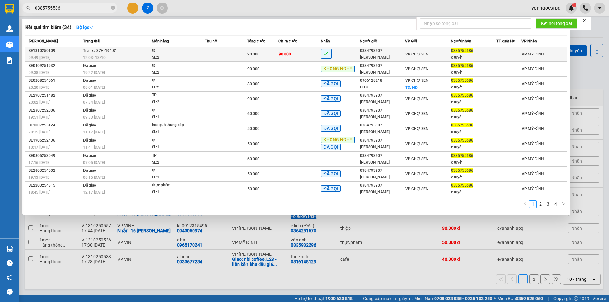 Image resolution: width=609 pixels, height=302 pixels. What do you see at coordinates (10, 277) in the screenshot?
I see `span: notification` at bounding box center [10, 277].